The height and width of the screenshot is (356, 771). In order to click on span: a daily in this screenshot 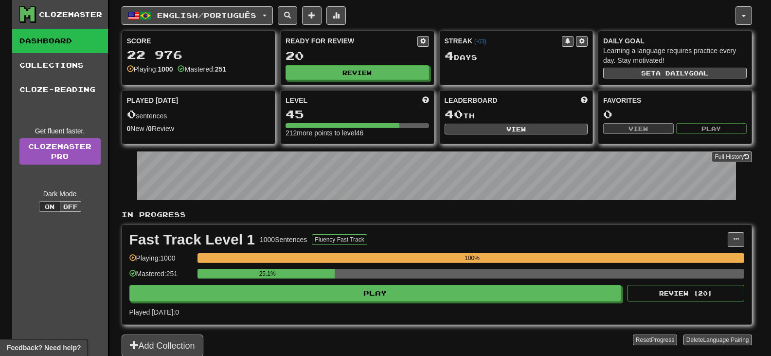, I will do `click(672, 73)`.